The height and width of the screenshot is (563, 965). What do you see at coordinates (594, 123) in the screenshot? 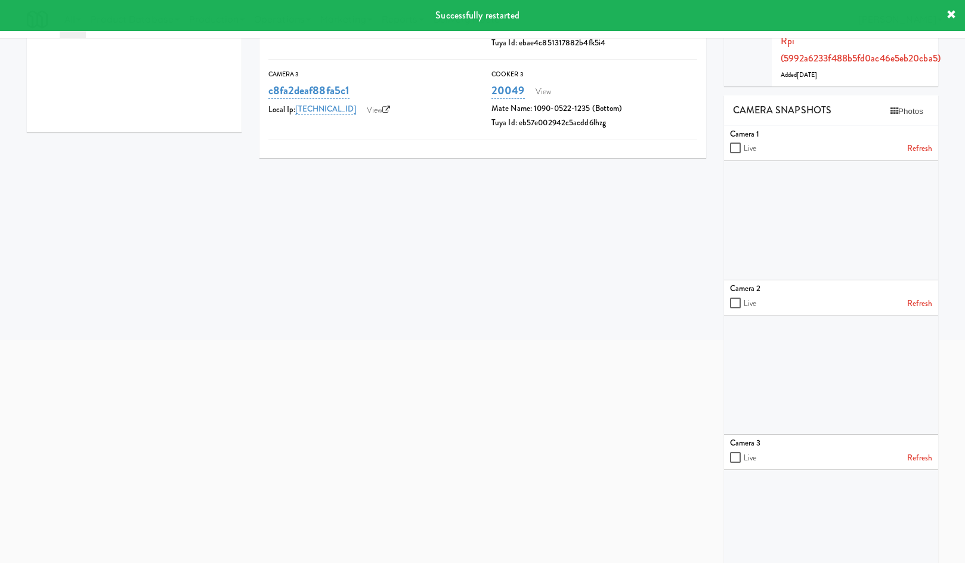
I see `div: Tuya Id: eb57e002942c5acdd6lhzg` at bounding box center [594, 123].